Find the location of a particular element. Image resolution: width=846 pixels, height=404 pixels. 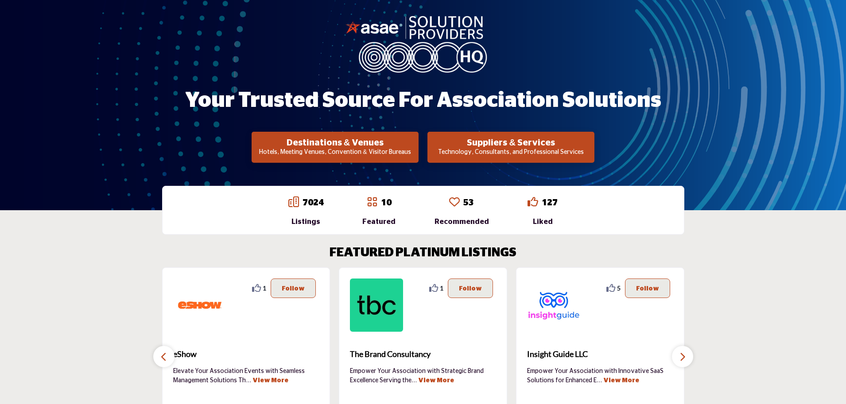

button: Destinations & Venues Hotels, Meeting Venues, Convention & Visitor Bureaus is located at coordinates (335, 147).